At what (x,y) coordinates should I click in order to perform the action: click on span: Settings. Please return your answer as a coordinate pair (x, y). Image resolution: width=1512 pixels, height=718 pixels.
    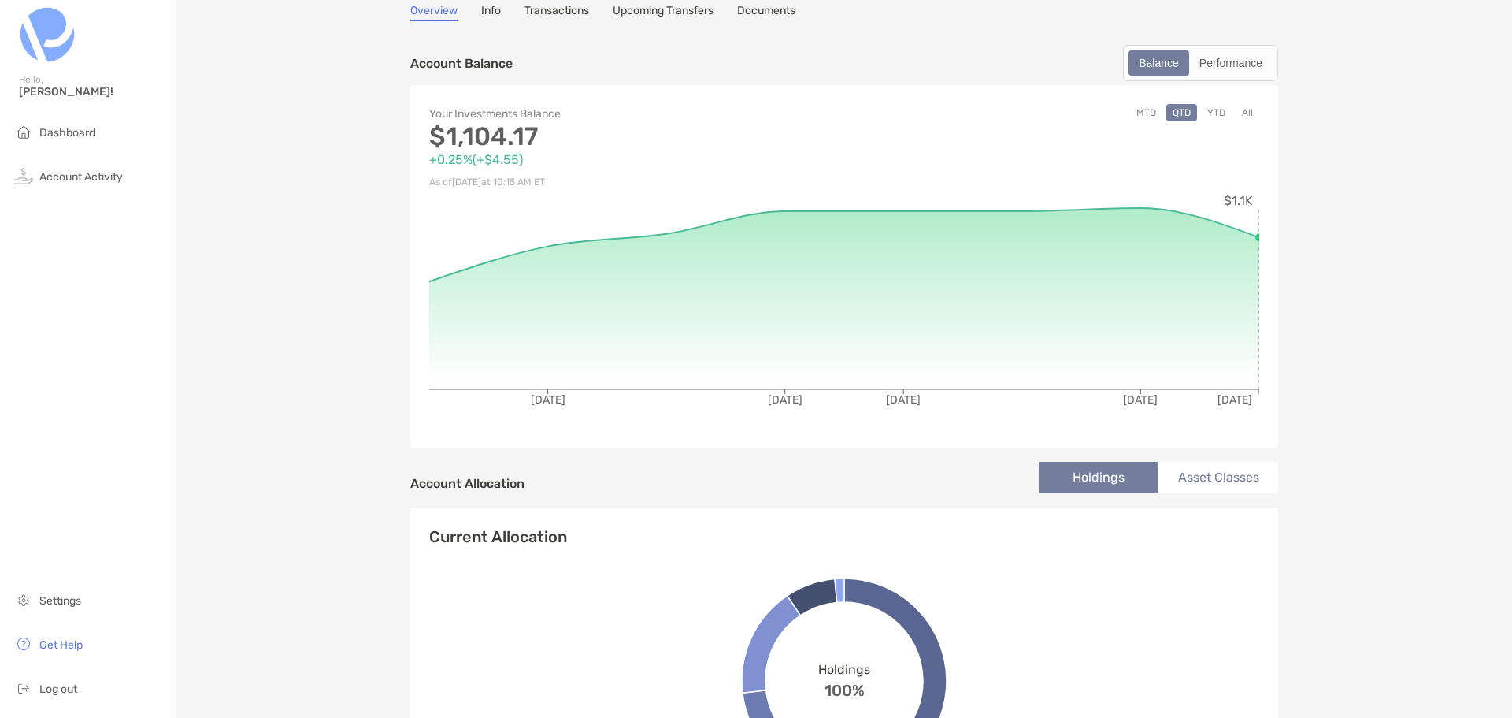
    Looking at the image, I should click on (60, 600).